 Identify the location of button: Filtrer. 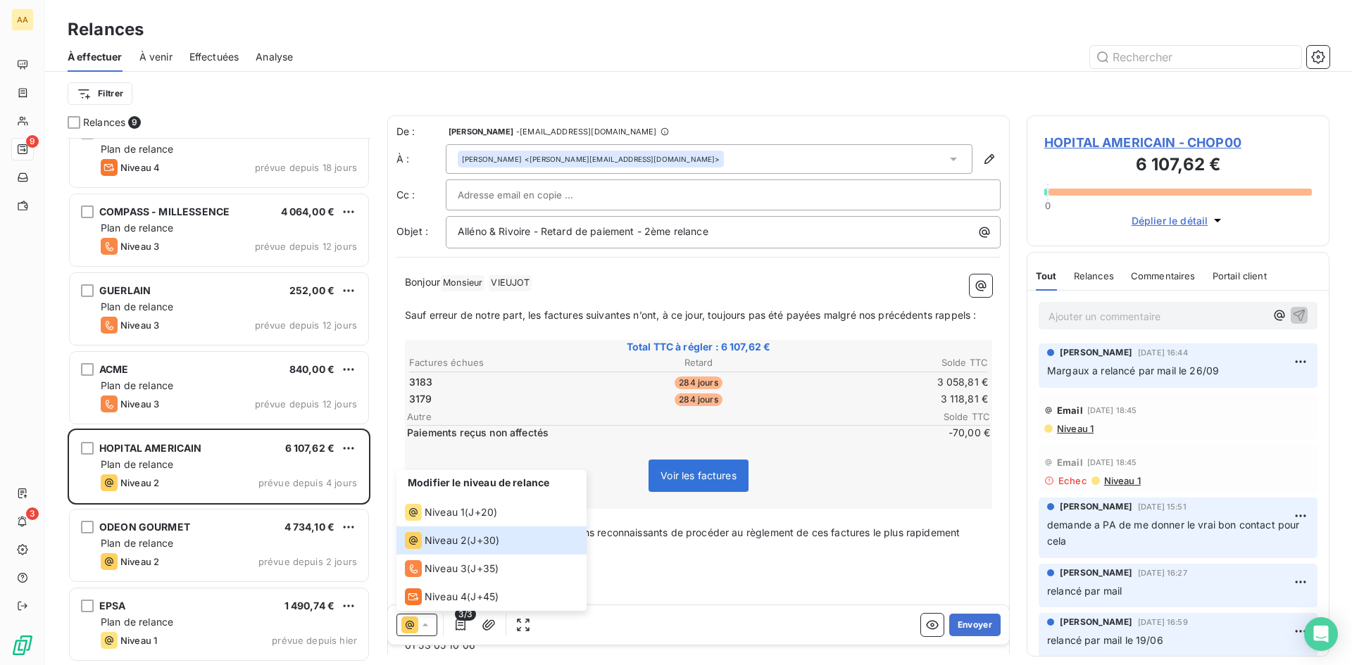
(100, 94).